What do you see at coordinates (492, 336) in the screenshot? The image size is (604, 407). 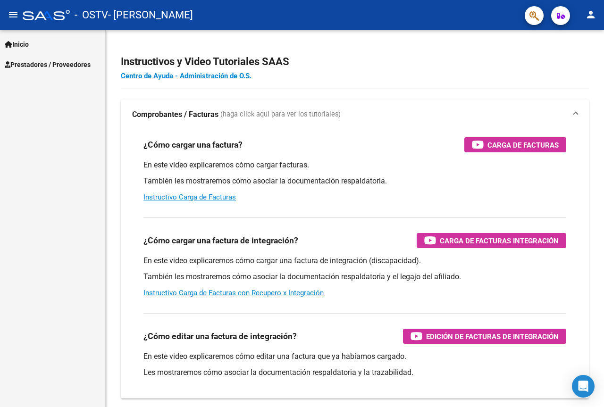 I see `span: Edición de Facturas de integración` at bounding box center [492, 336].